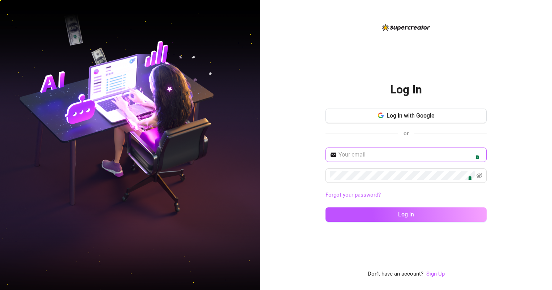 The image size is (552, 290). What do you see at coordinates (479, 176) in the screenshot?
I see `span: eye-invisible` at bounding box center [479, 176].